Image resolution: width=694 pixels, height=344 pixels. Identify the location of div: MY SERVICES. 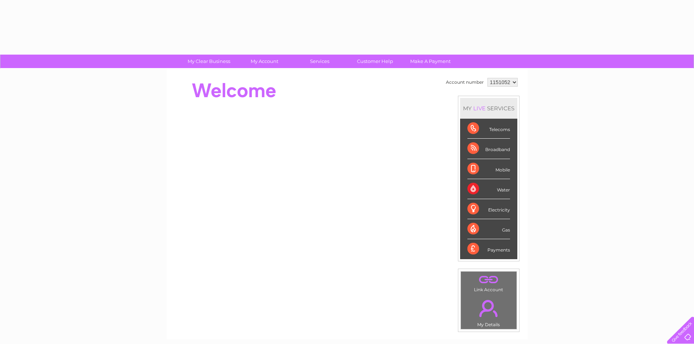
(489, 108).